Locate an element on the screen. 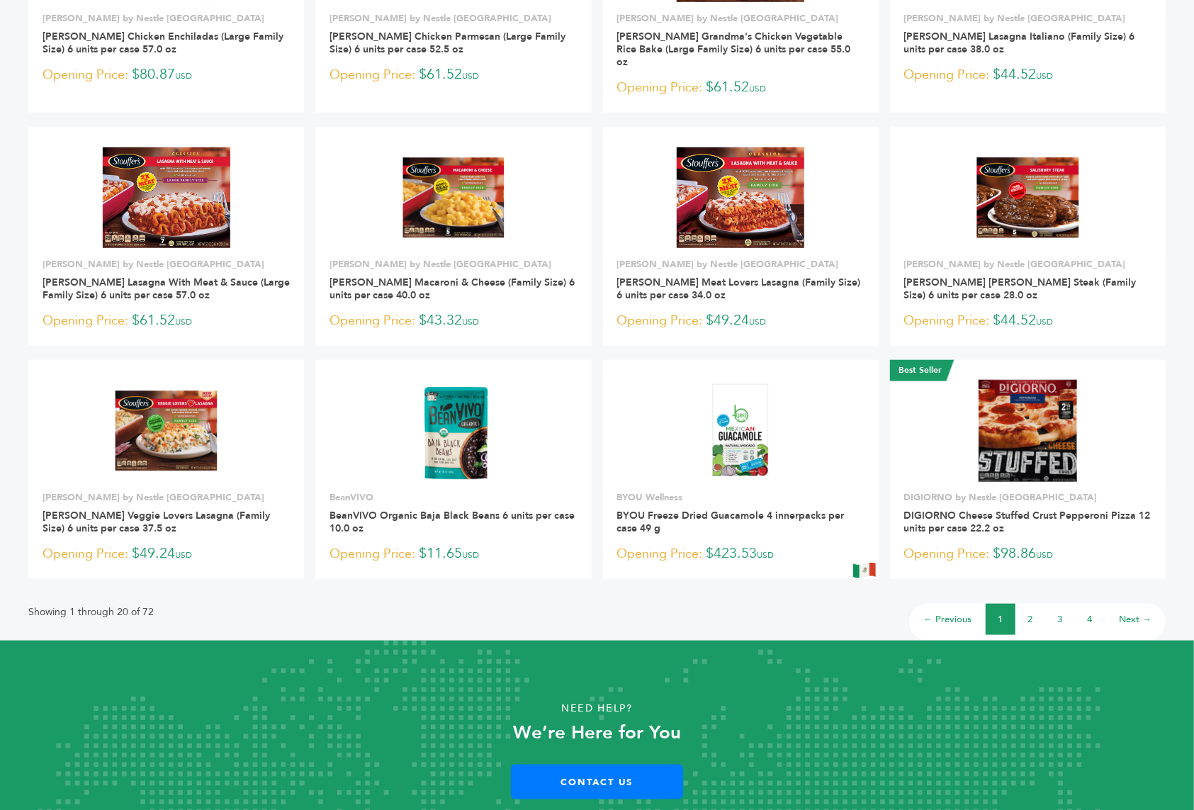  p: $80.87 is located at coordinates (166, 75).